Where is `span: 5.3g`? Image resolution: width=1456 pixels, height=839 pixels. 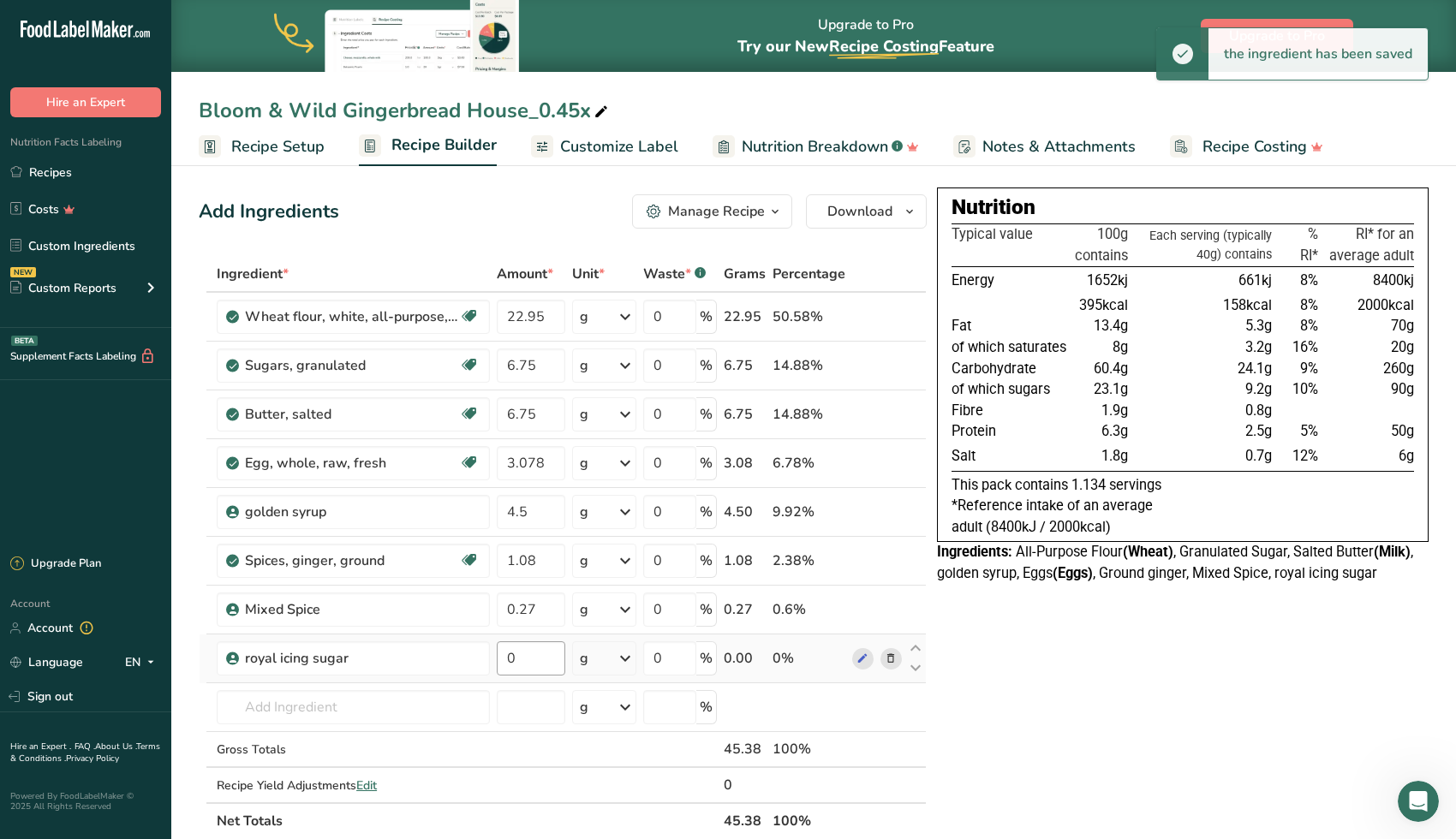
span: 5.3g is located at coordinates (1258, 326).